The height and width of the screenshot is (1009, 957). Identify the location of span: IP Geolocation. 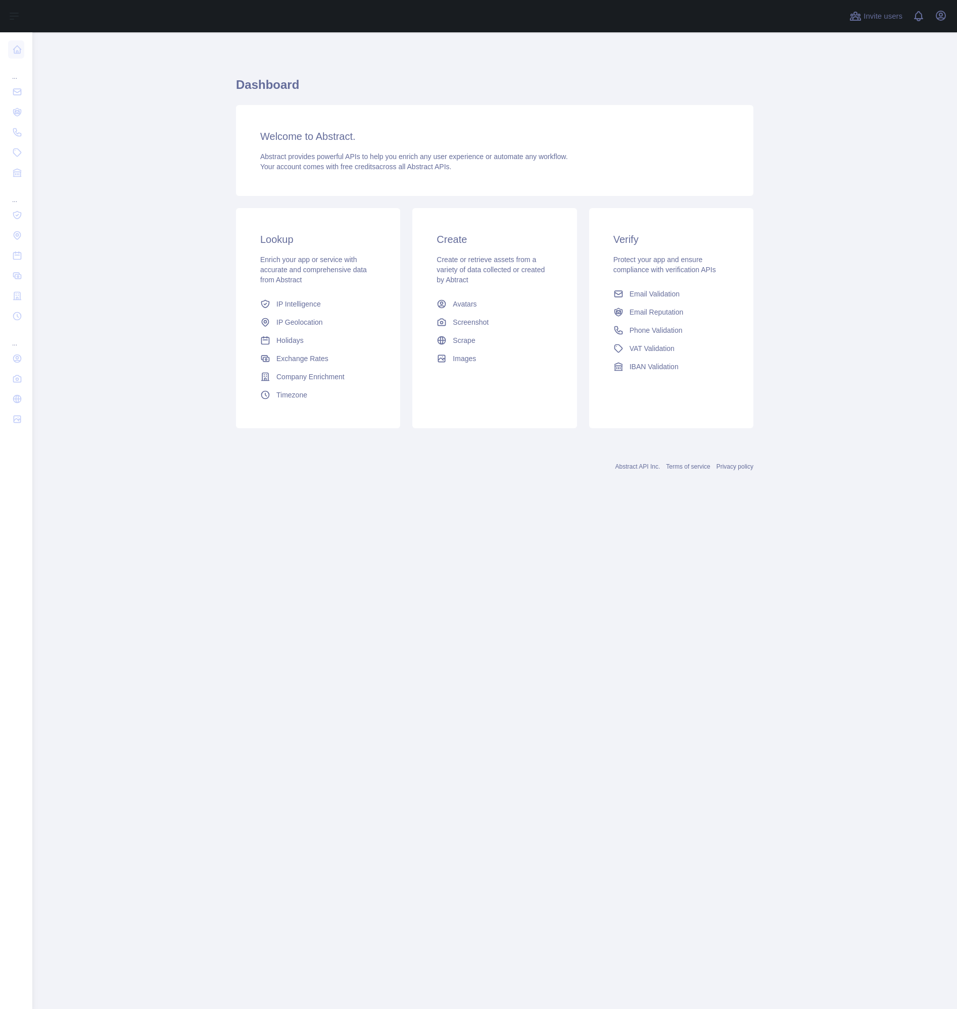
(299, 322).